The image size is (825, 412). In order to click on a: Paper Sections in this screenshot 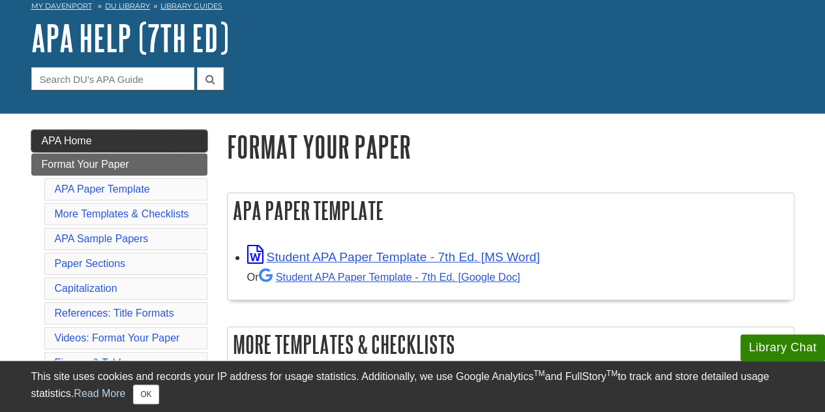, I will do `click(90, 263)`.